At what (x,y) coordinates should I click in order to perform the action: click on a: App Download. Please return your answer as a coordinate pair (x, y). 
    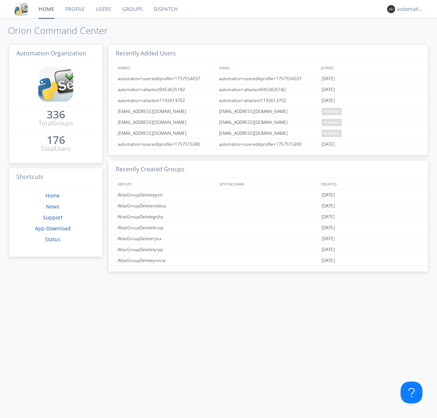
    Looking at the image, I should click on (53, 228).